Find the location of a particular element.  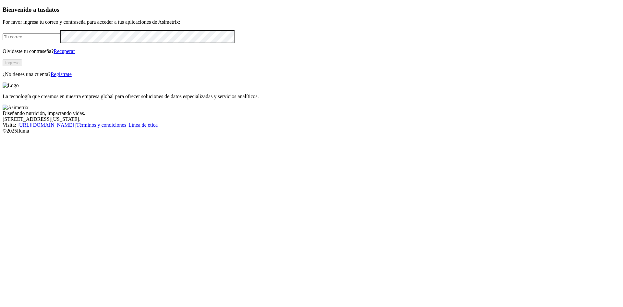

a: Recuperar is located at coordinates (64, 51).